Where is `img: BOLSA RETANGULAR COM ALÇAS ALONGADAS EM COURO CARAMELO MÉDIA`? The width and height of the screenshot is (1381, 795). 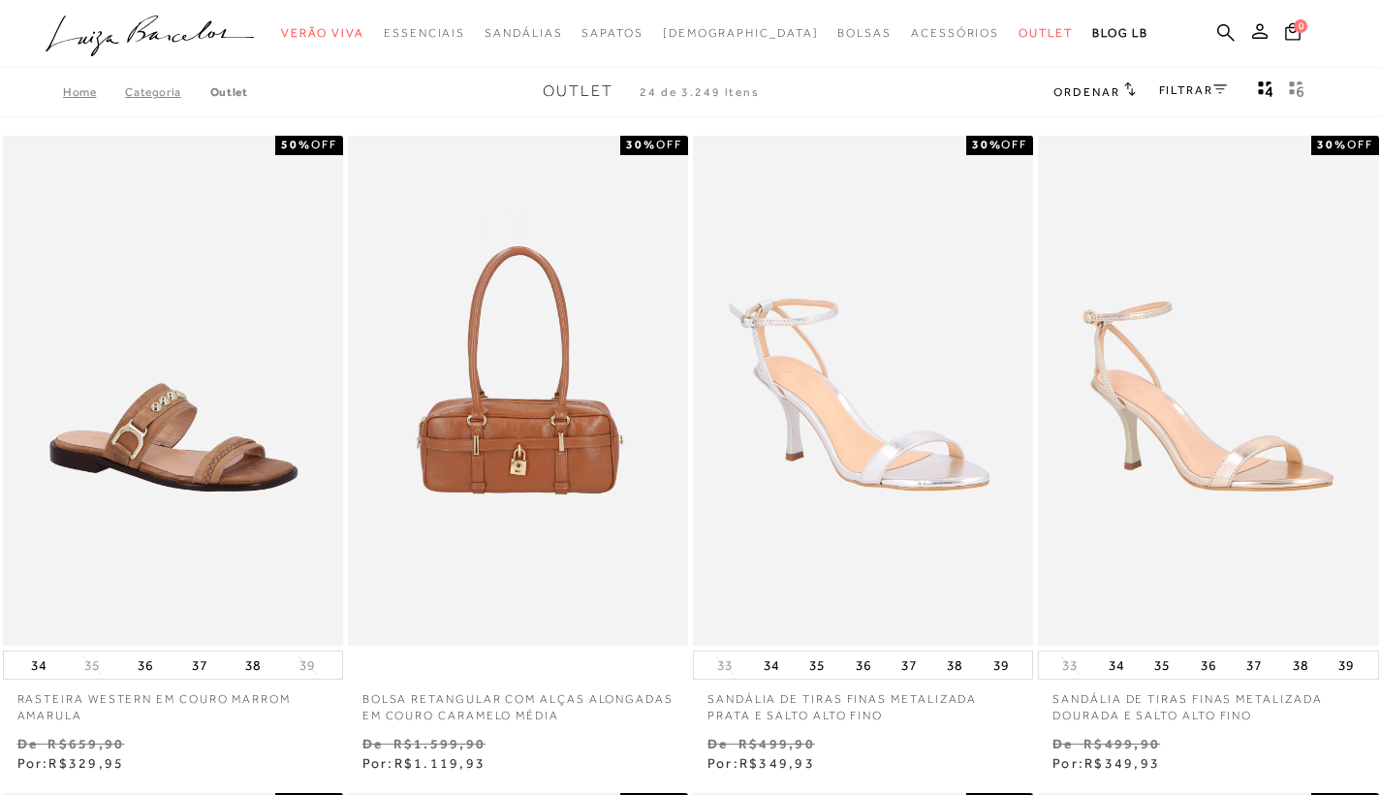 img: BOLSA RETANGULAR COM ALÇAS ALONGADAS EM COURO CARAMELO MÉDIA is located at coordinates (517, 390).